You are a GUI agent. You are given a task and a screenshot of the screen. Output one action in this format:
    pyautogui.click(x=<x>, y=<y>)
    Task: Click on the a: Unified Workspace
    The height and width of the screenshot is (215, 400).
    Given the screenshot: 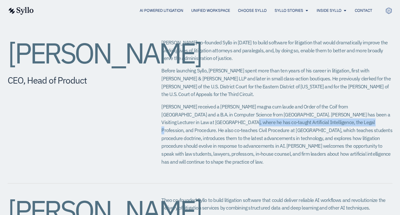 What is the action you would take?
    pyautogui.click(x=211, y=11)
    